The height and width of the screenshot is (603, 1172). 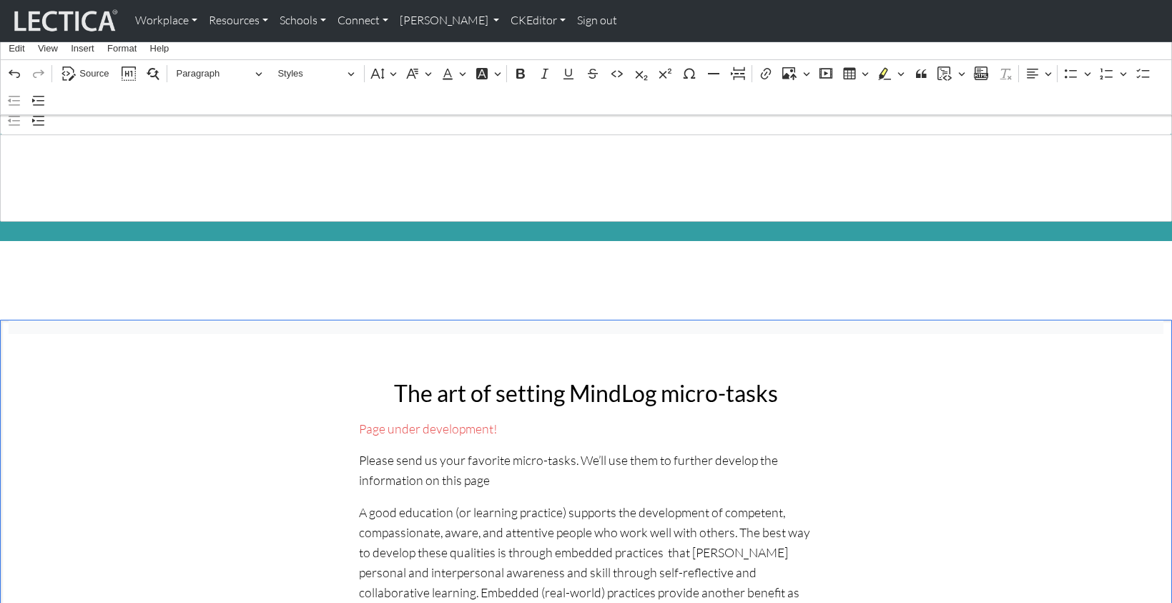 I want to click on span: View, so click(x=48, y=48).